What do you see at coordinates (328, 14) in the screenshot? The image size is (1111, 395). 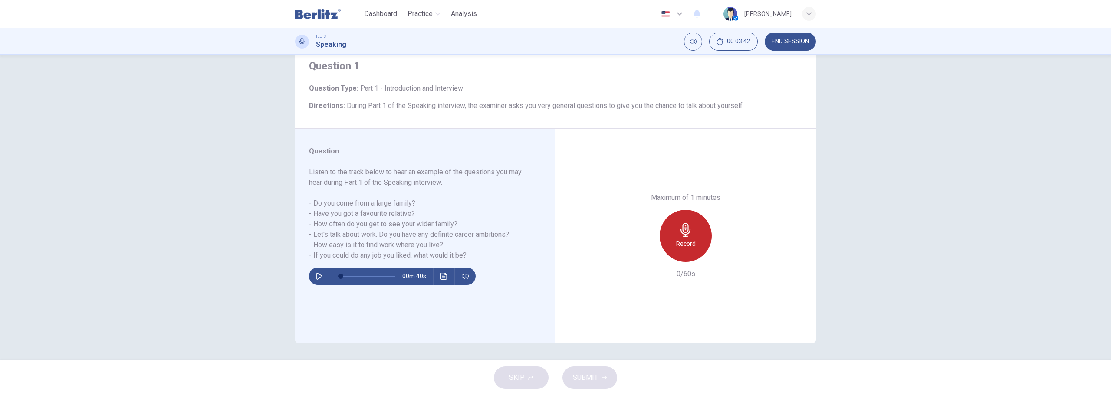 I see `a: Berlitz Latam logo` at bounding box center [328, 14].